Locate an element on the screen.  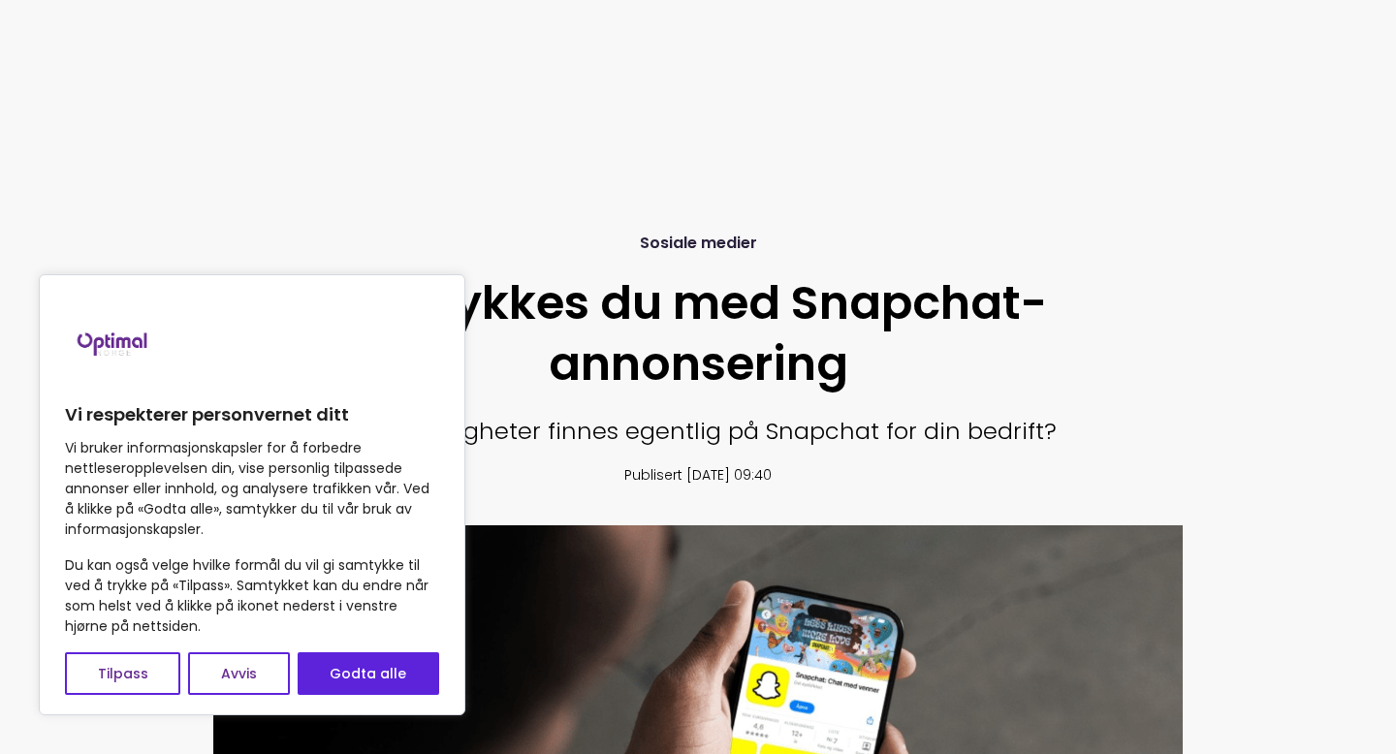
img: Brand logo is located at coordinates (113, 343).